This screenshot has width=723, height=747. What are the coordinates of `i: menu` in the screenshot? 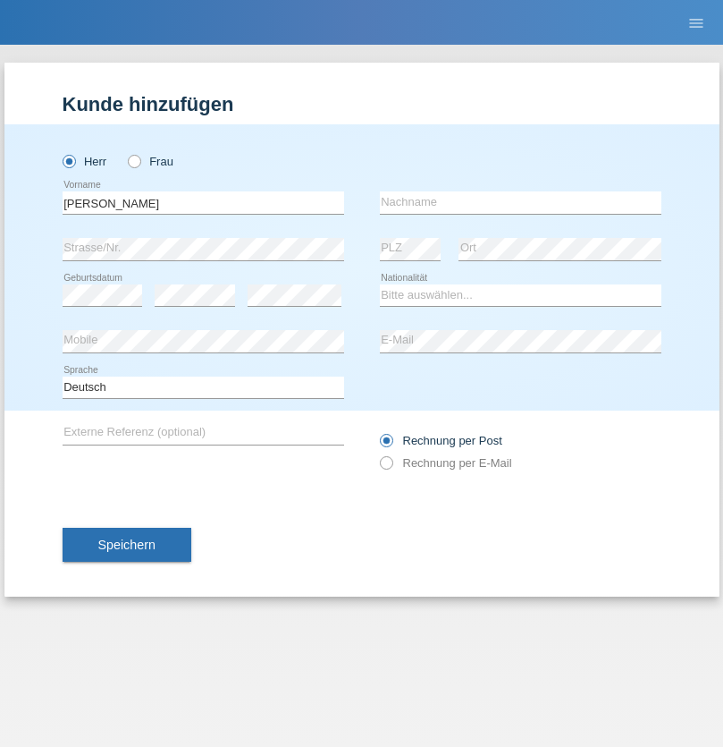 It's located at (697, 23).